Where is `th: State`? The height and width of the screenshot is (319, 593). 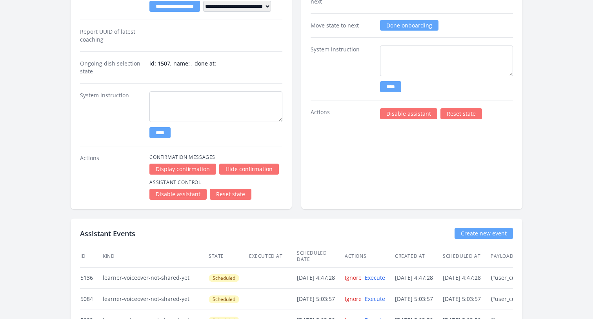
th: State is located at coordinates (228, 256).